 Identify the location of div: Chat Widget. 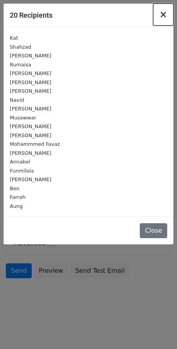
(158, 330).